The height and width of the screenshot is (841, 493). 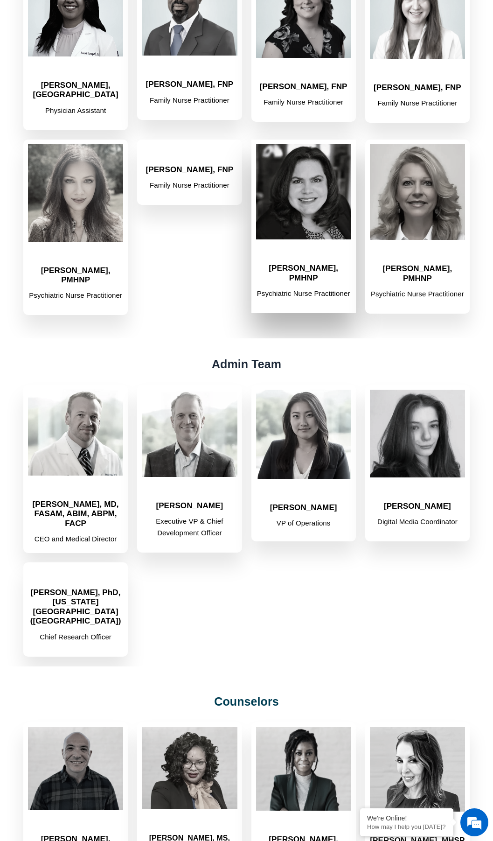 I want to click on div: We're Online!, so click(x=407, y=818).